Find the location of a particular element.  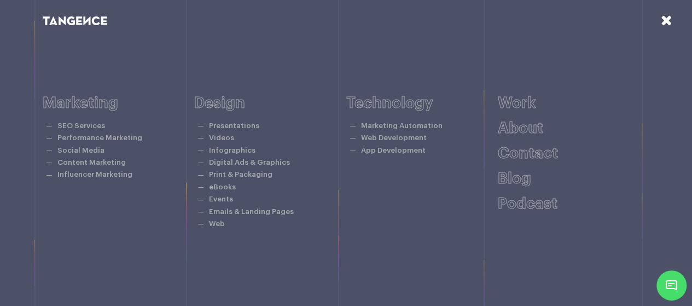

a: Content Marketing is located at coordinates (91, 162).